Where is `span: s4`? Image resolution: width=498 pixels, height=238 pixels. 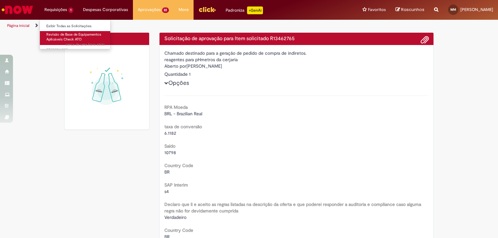 span: s4 is located at coordinates (167, 192).